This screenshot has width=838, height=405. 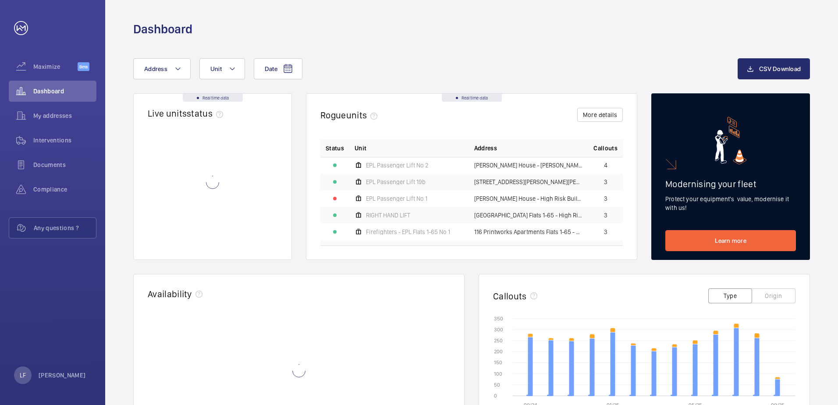 What do you see at coordinates (335, 148) in the screenshot?
I see `p: Status` at bounding box center [335, 148].